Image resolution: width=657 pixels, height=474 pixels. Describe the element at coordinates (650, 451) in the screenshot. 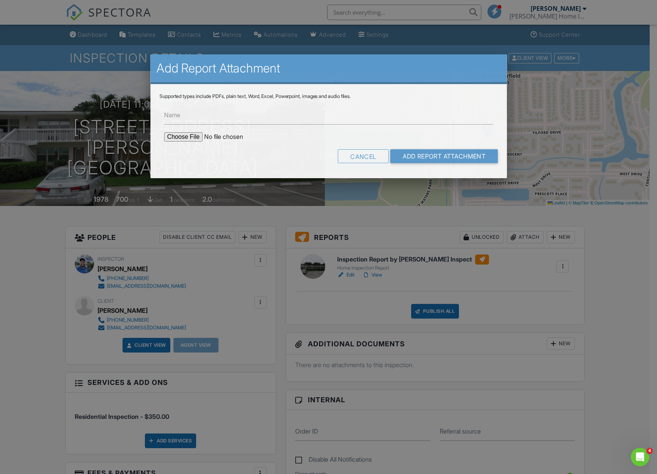

I see `span: 4` at that location.